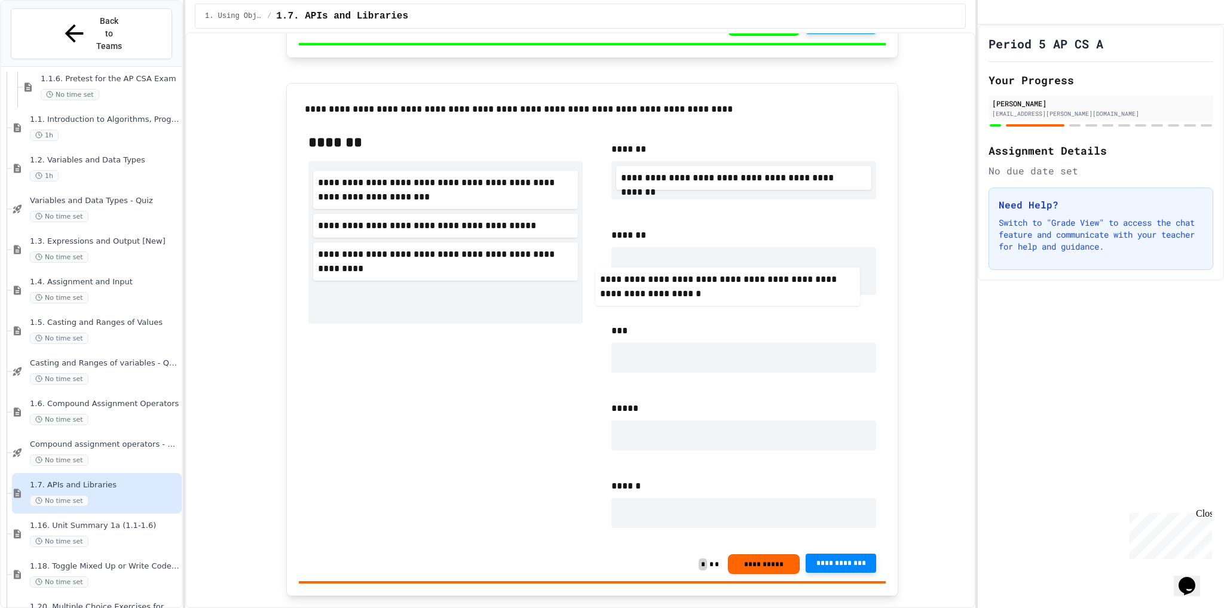  Describe the element at coordinates (105, 567) in the screenshot. I see `span: 1.18. Toggle Mixed Up or Write Code Practice 1.1-1.6` at that location.